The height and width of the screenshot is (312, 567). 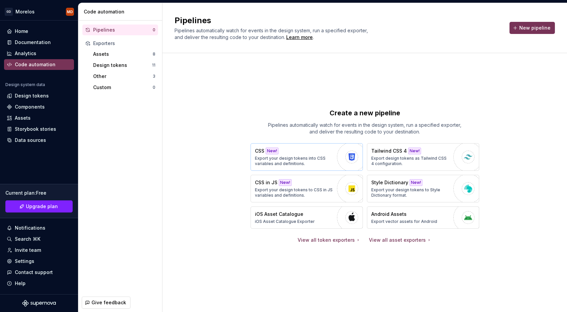 What do you see at coordinates (154, 76) in the screenshot?
I see `div: 3` at bounding box center [154, 76].